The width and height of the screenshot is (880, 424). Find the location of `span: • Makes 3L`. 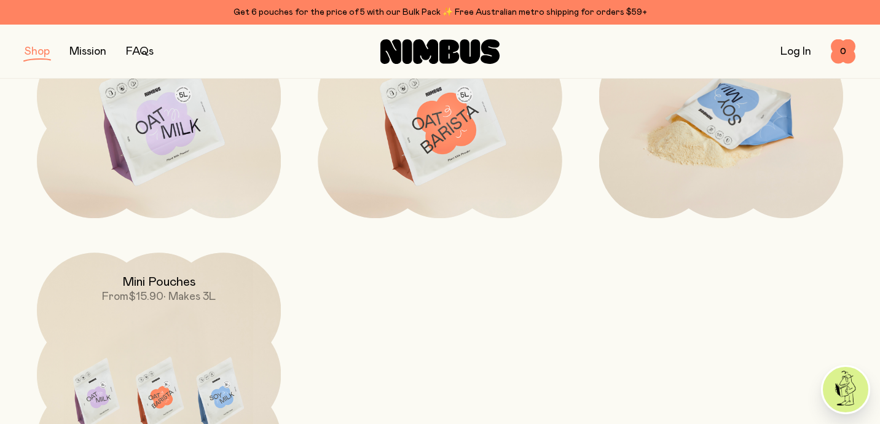

span: • Makes 3L is located at coordinates (189, 297).